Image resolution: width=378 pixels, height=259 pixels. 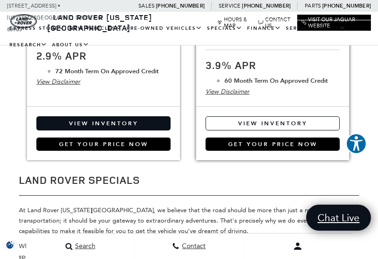 I want to click on a: Service & Parts, so click(x=316, y=28).